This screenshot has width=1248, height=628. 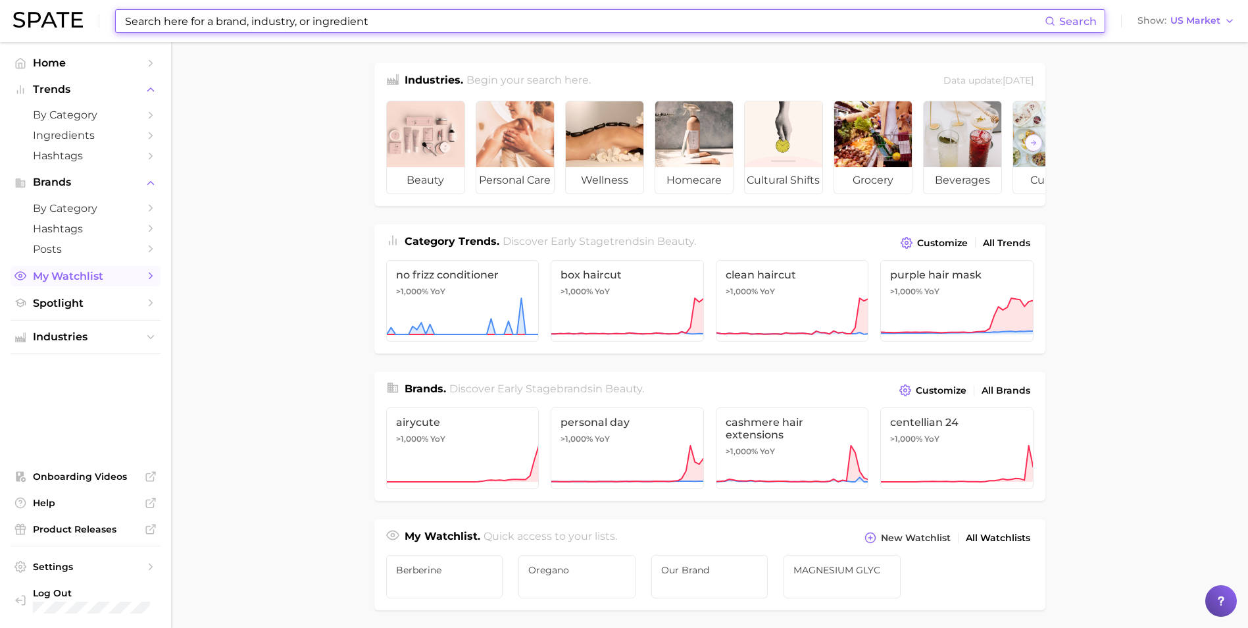 What do you see at coordinates (86, 135) in the screenshot?
I see `a: Ingredients` at bounding box center [86, 135].